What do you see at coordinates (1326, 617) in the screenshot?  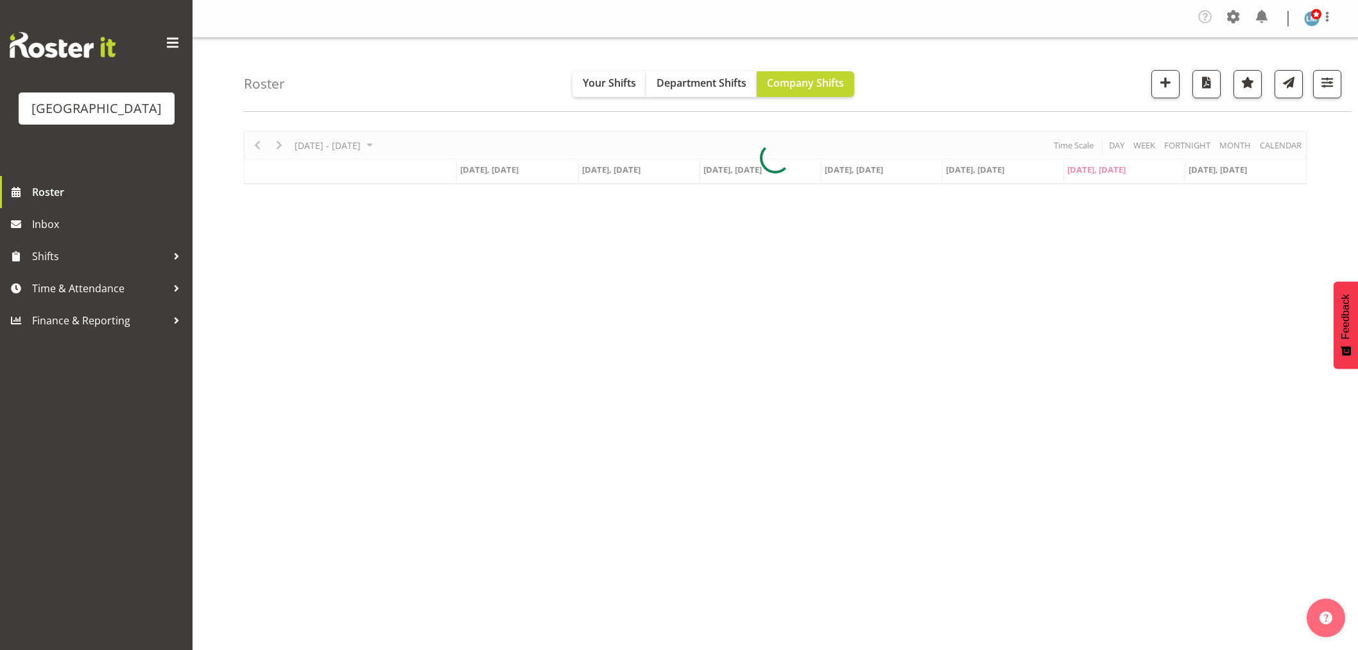 I see `img: help-xxl-2.png` at bounding box center [1326, 617].